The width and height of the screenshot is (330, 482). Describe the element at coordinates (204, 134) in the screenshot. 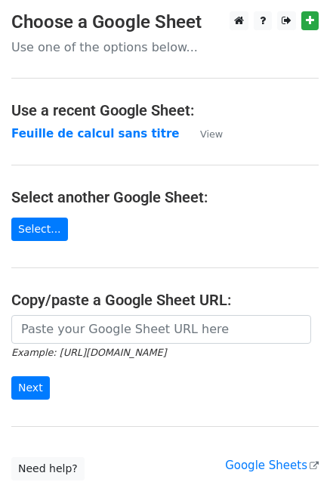

I see `a: View` at that location.